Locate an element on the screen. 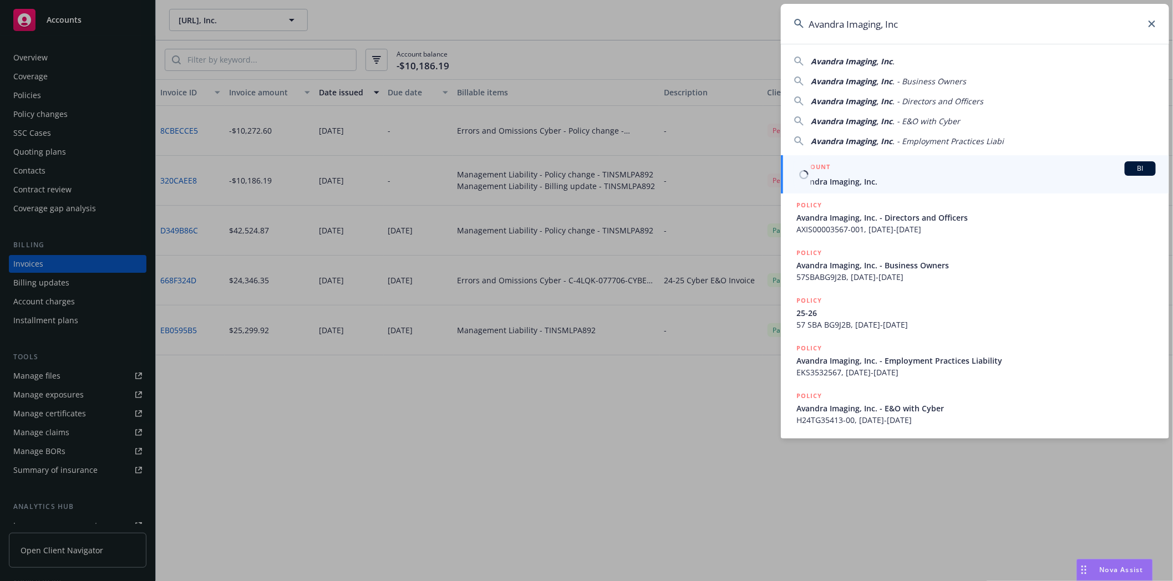  span: . - Business Owners is located at coordinates (929, 81).